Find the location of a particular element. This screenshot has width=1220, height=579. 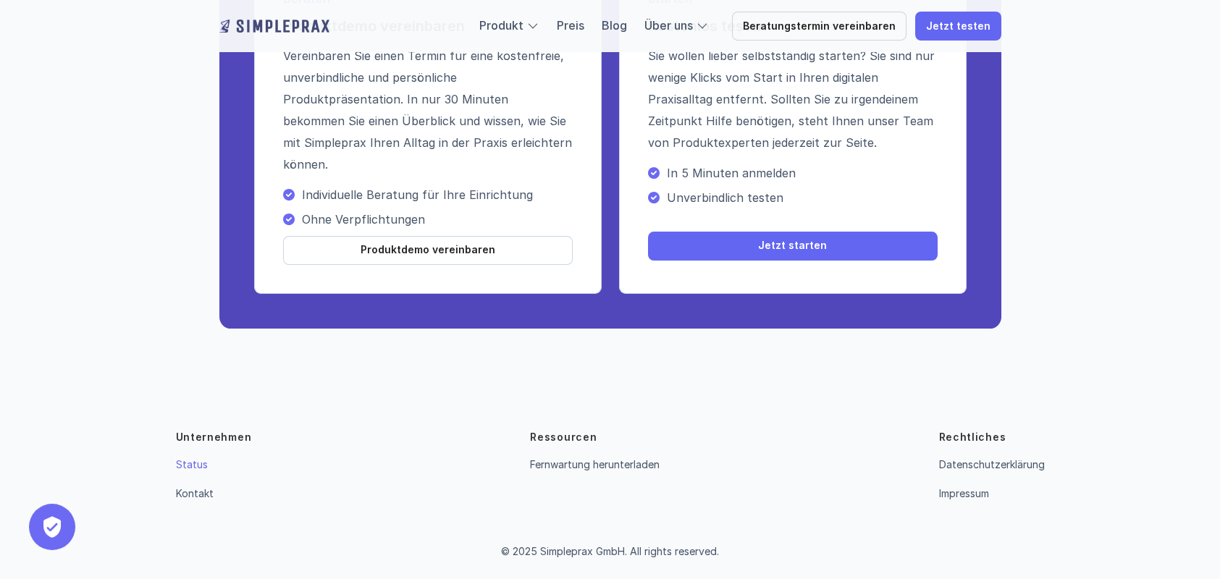

p: In 5 Minuten anmelden is located at coordinates (802, 173).